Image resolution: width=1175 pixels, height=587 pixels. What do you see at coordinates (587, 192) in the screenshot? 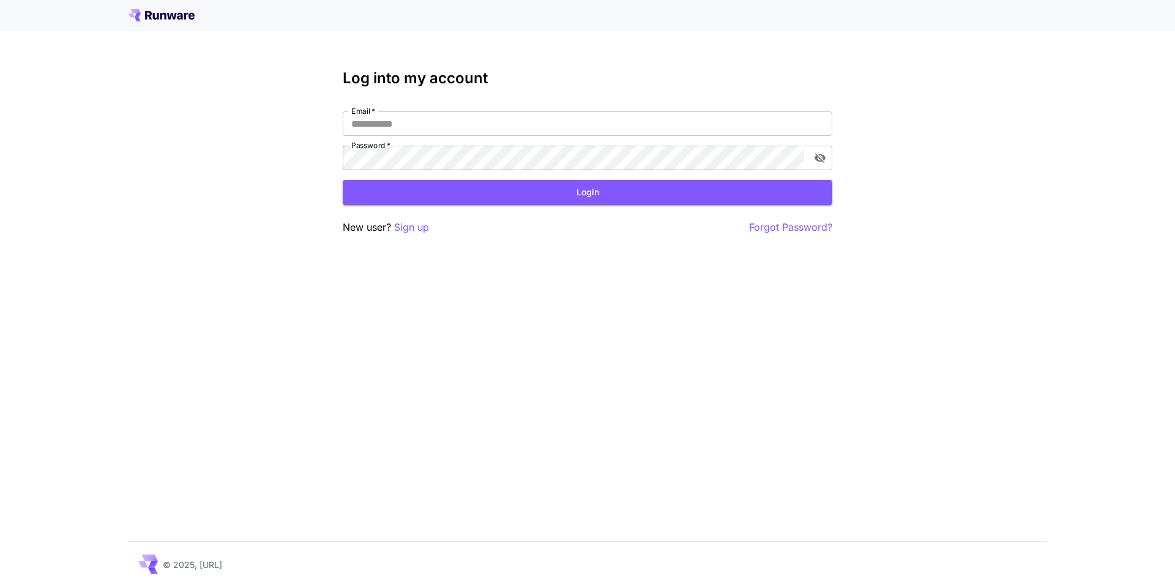
I see `button: Login` at bounding box center [587, 192].